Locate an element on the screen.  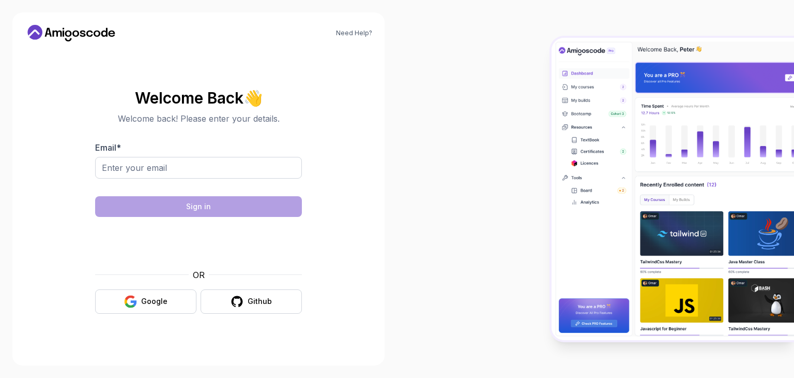
button: Google is located at coordinates (146, 301).